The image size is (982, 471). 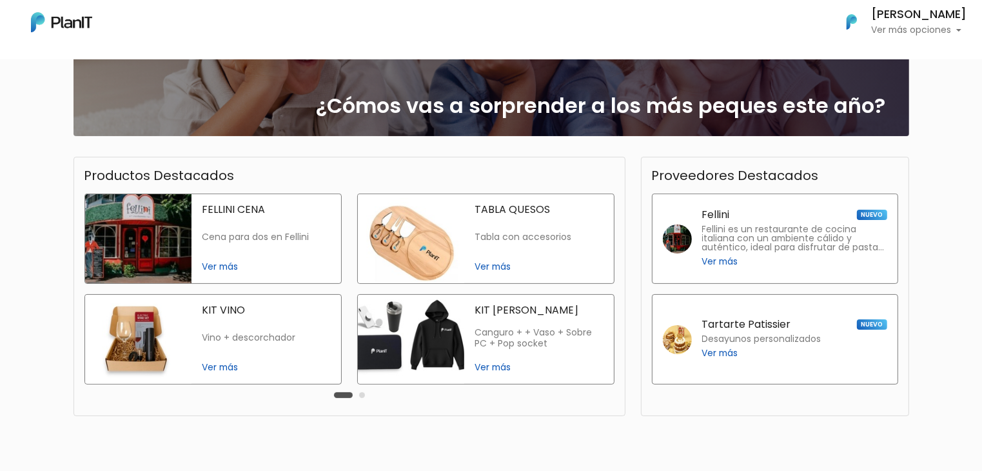 What do you see at coordinates (677, 339) in the screenshot?
I see `img: tartarte patissier` at bounding box center [677, 339].